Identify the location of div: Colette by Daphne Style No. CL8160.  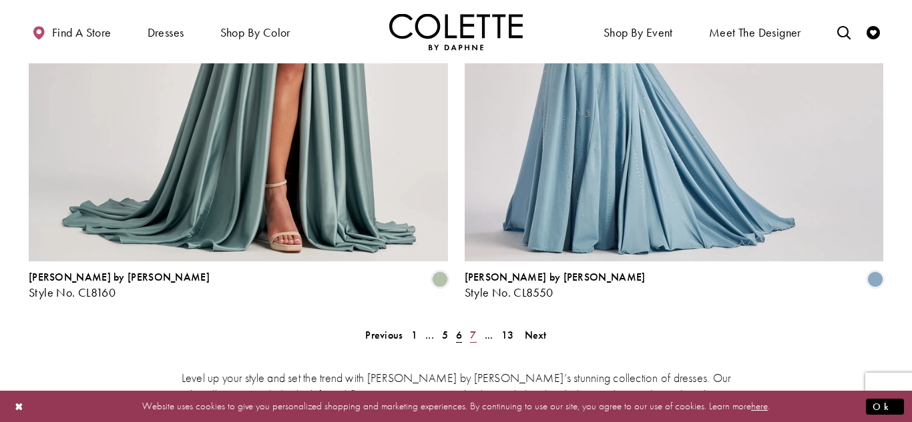
(119, 286).